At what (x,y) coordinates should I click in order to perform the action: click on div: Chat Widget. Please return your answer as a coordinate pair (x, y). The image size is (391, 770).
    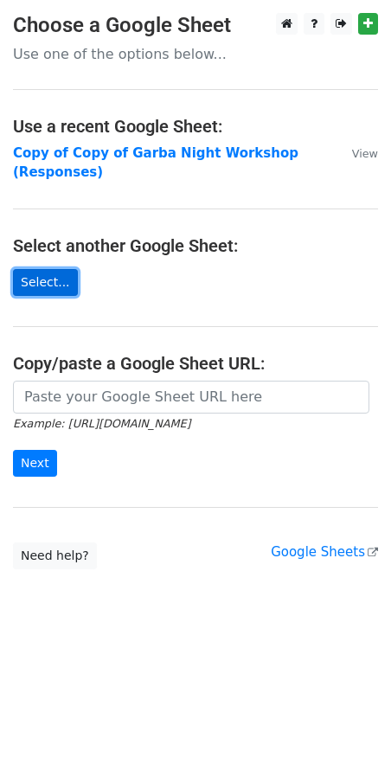
    Looking at the image, I should click on (348, 728).